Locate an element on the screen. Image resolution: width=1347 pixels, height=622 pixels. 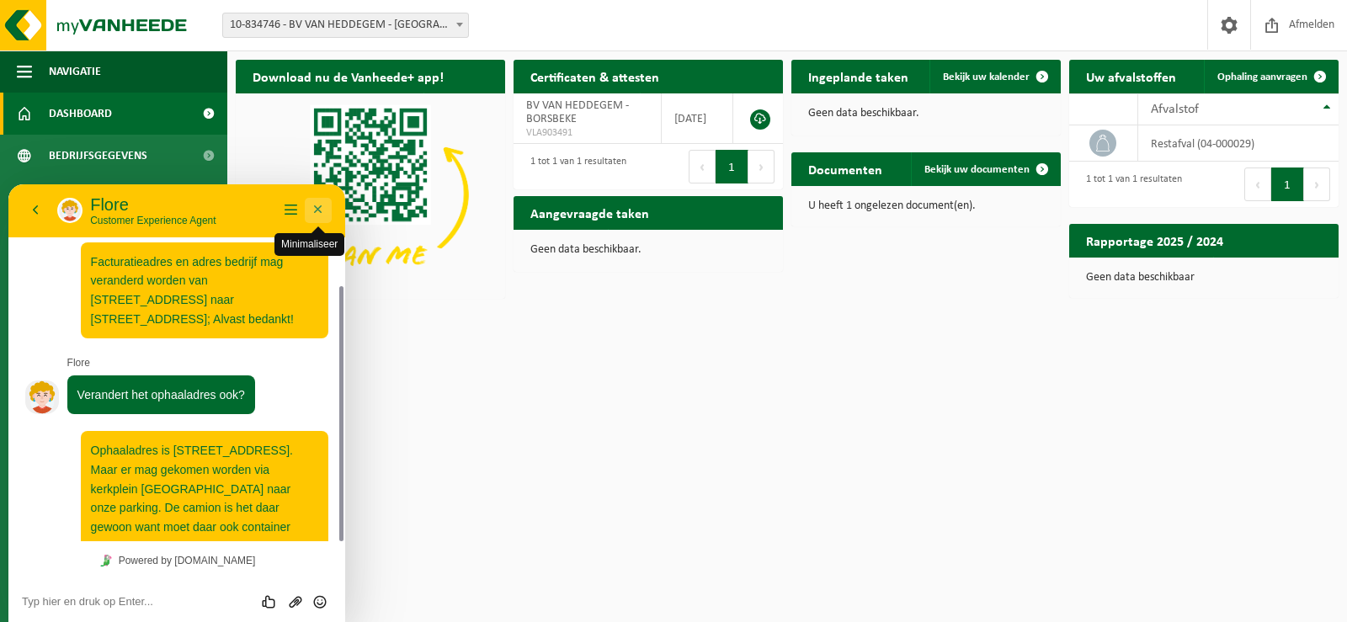
a: Ophaling aanvragen is located at coordinates (1270, 77).